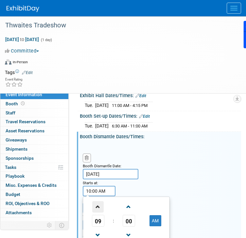 The height and width of the screenshot is (238, 246). Describe the element at coordinates (34, 95) in the screenshot. I see `a: Event Information` at that location.